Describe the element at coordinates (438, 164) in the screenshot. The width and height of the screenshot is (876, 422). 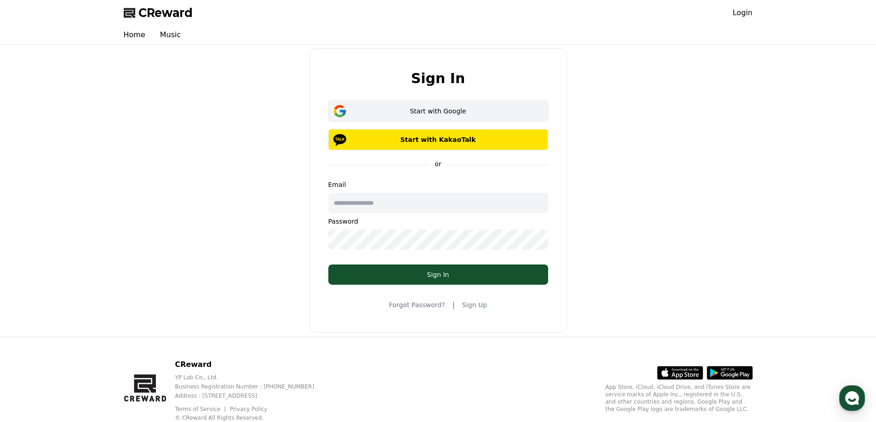
I see `p: or` at that location.